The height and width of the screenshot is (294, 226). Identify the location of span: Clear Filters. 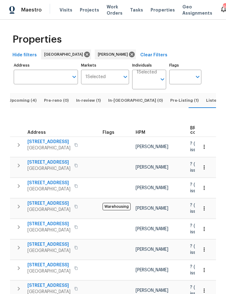
(154, 55).